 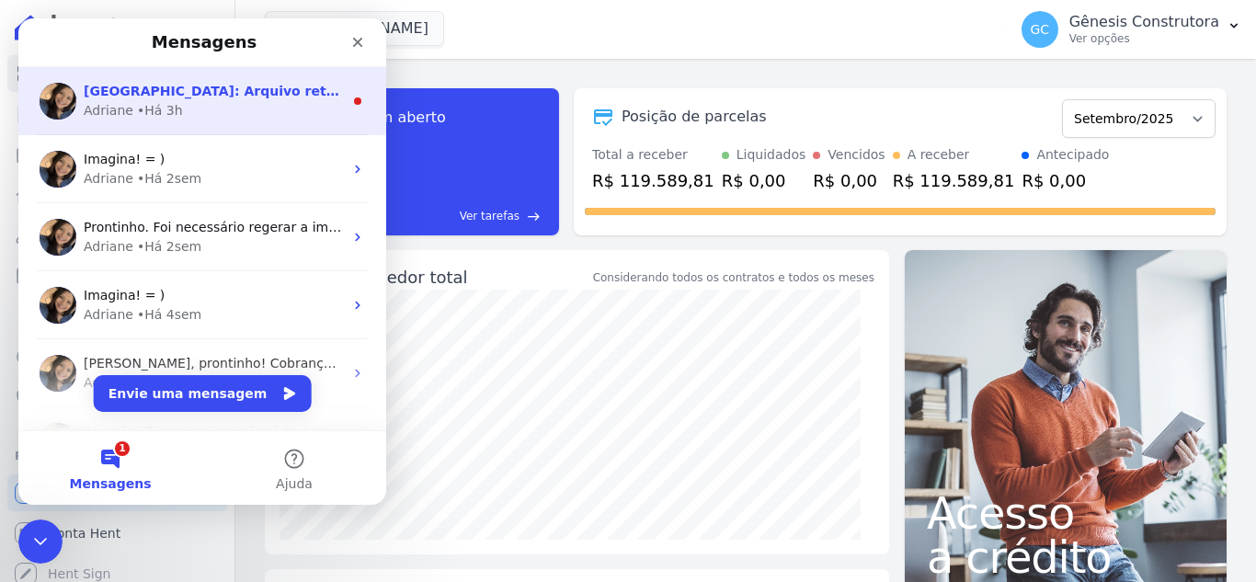 I want to click on span: Ajuda, so click(x=276, y=465).